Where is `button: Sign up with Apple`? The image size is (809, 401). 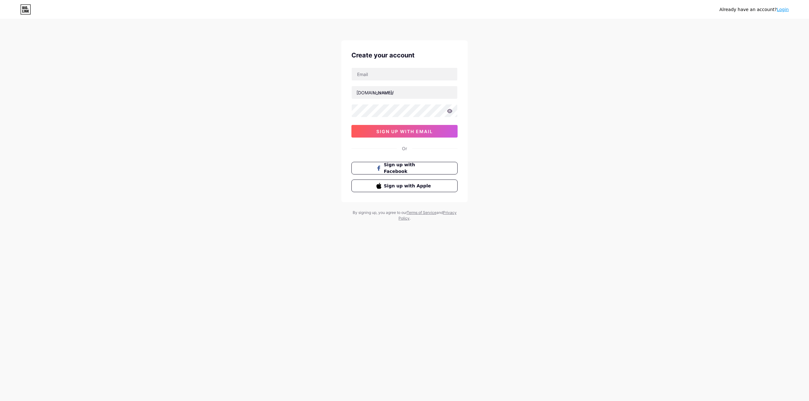
button: Sign up with Apple is located at coordinates (404, 186).